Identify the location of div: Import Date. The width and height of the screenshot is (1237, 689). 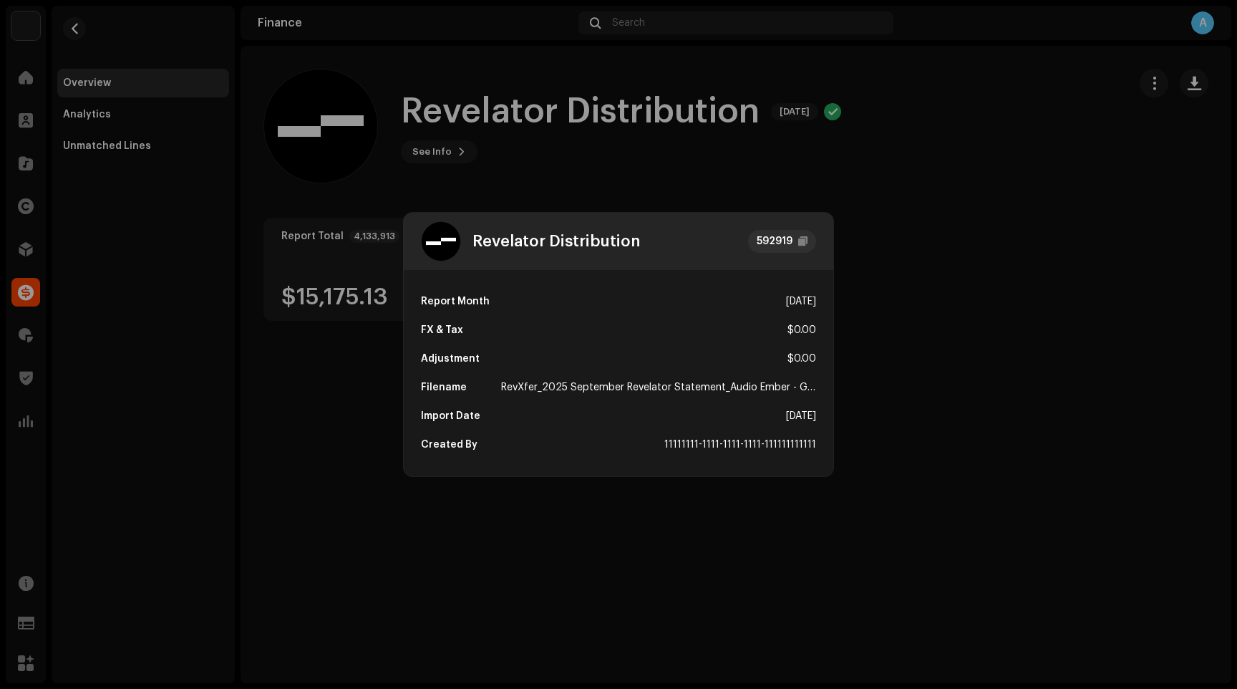
(450, 416).